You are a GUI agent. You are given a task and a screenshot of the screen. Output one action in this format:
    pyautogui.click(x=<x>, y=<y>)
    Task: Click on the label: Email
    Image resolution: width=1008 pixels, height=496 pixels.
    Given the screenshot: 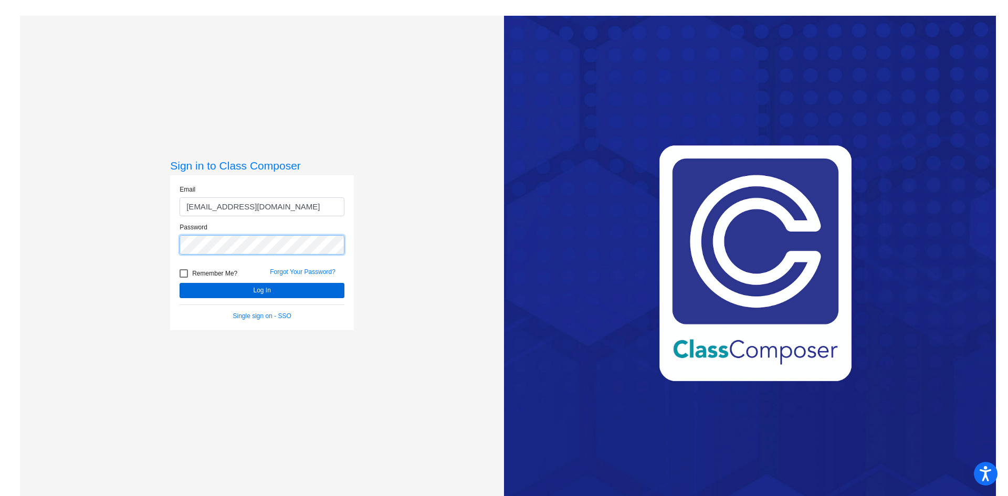 What is the action you would take?
    pyautogui.click(x=187, y=190)
    